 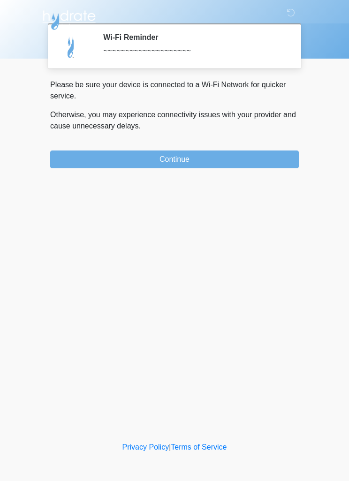 What do you see at coordinates (146, 447) in the screenshot?
I see `a: Privacy Policy` at bounding box center [146, 447].